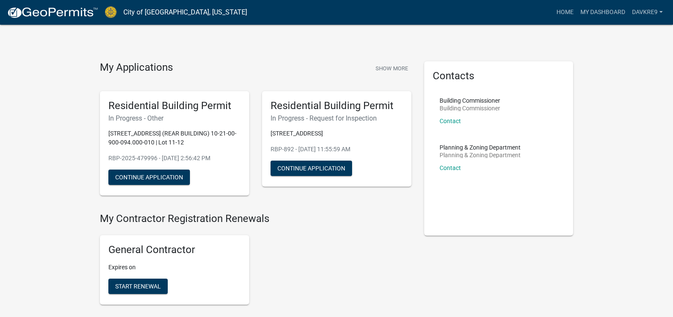 The width and height of the screenshot is (673, 317). Describe the element at coordinates (565, 12) in the screenshot. I see `a: Home` at that location.